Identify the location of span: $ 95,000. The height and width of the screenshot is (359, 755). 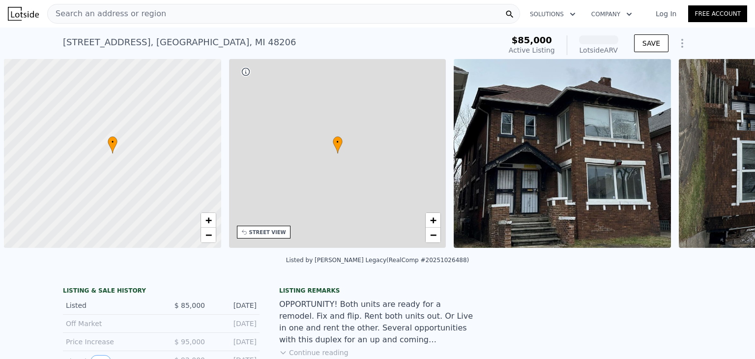
(190, 341).